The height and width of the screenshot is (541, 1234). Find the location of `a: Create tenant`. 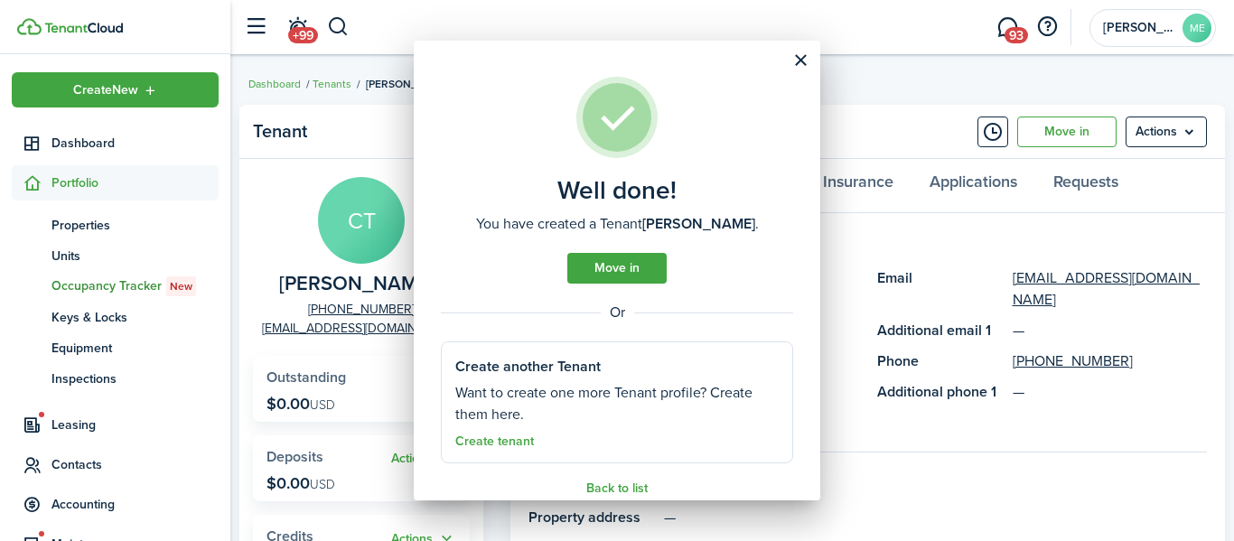

a: Create tenant is located at coordinates (494, 442).